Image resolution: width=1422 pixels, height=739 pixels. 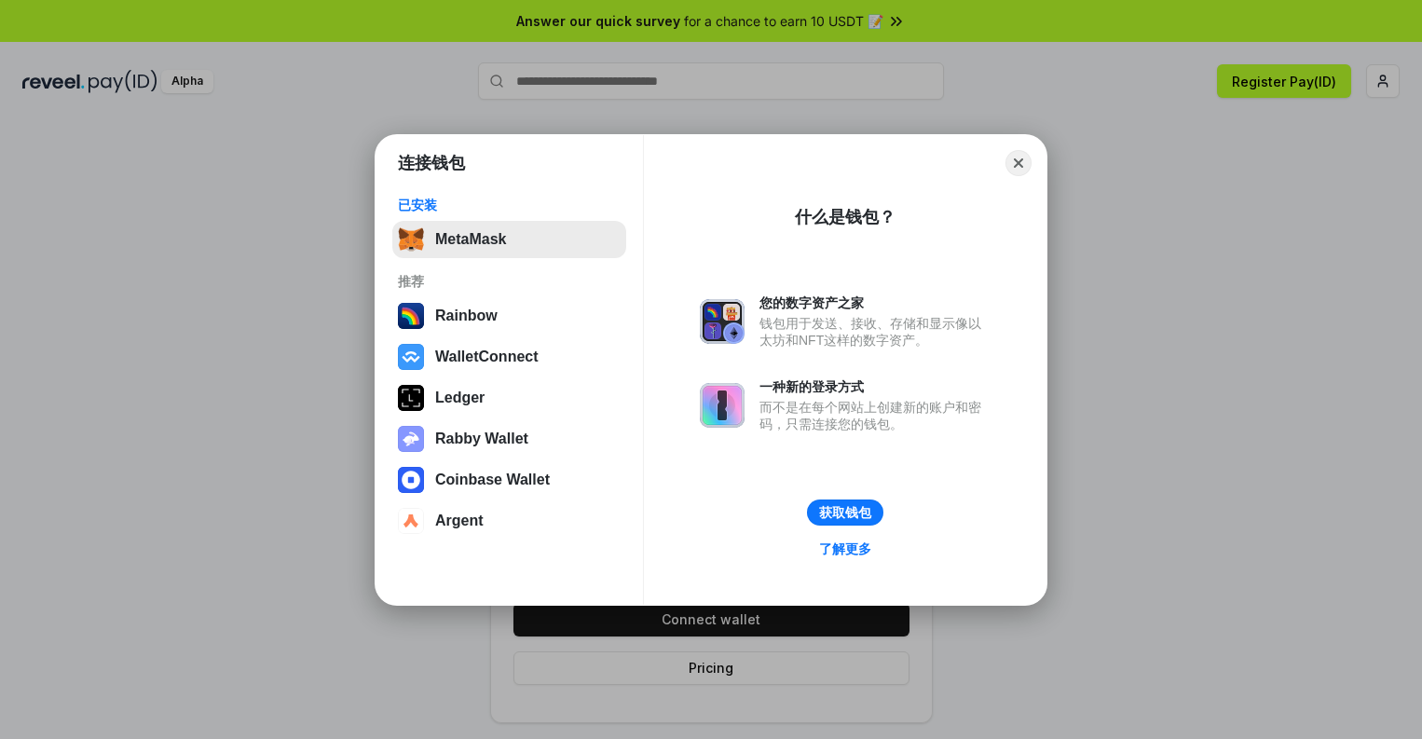 What do you see at coordinates (509, 439) in the screenshot?
I see `button: Rabby Wallet` at bounding box center [509, 439].